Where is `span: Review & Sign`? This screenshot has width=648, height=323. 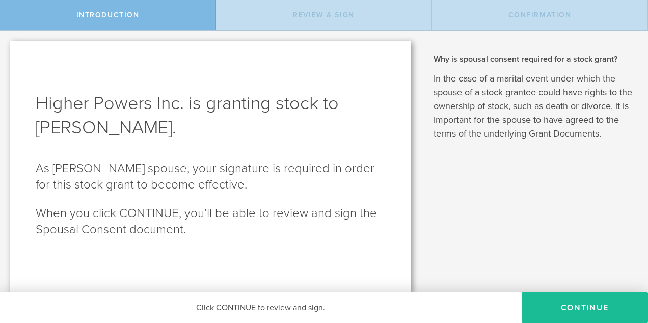
span: Review & Sign is located at coordinates (323, 15).